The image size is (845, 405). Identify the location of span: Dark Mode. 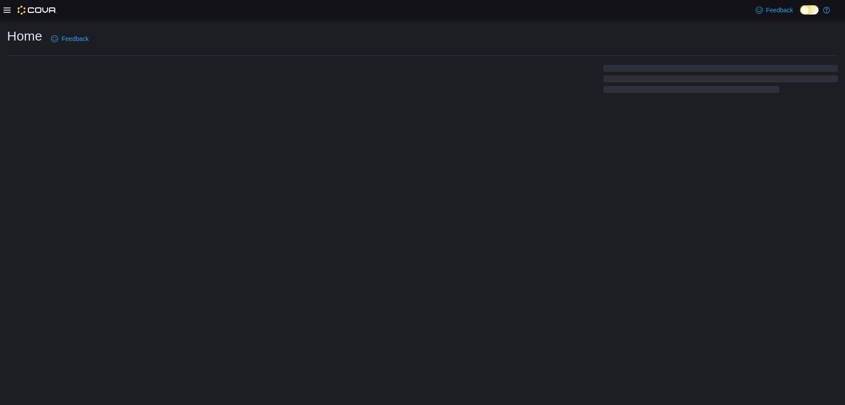
(800, 15).